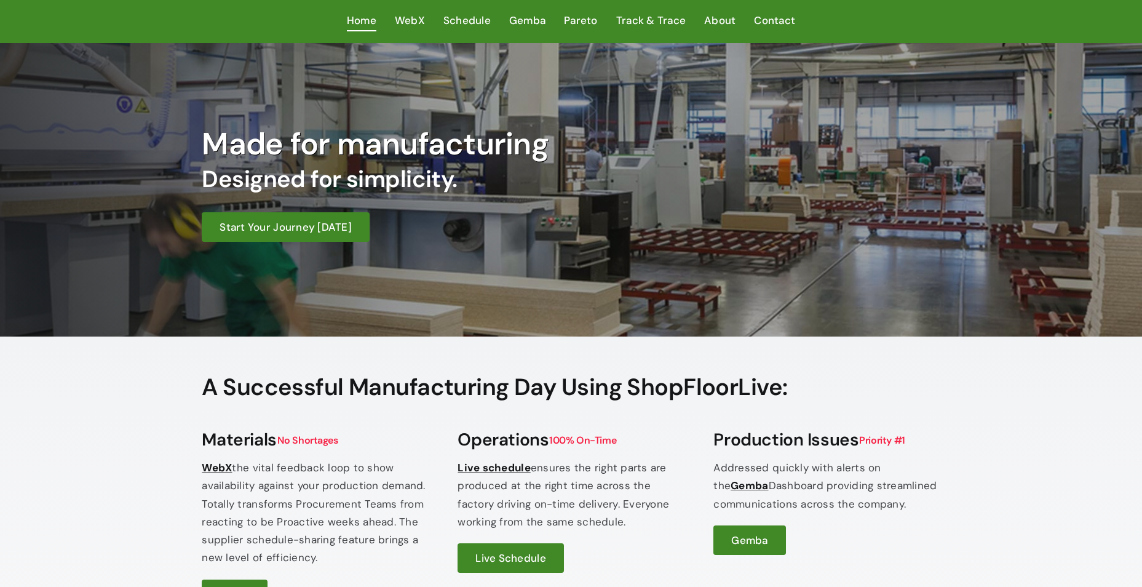 The height and width of the screenshot is (587, 1142). I want to click on a: Home, so click(362, 21).